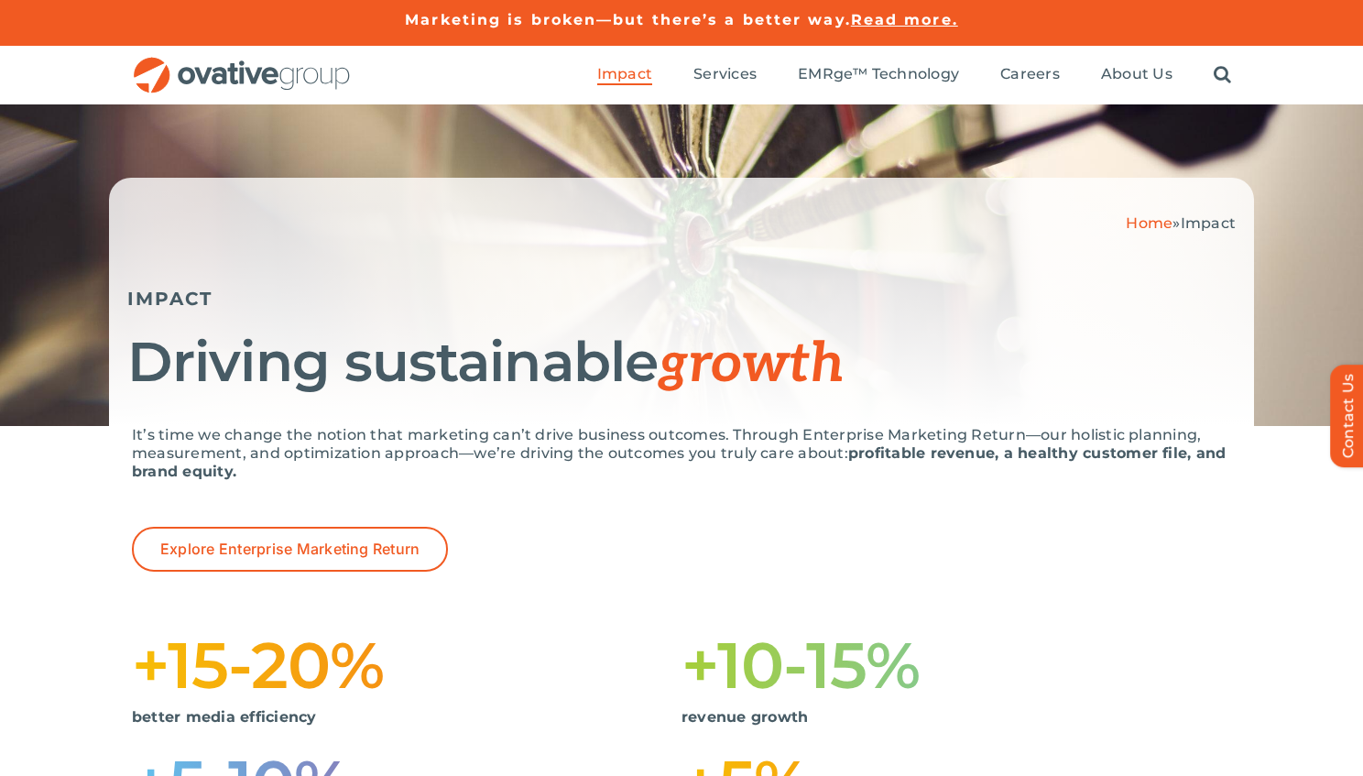  What do you see at coordinates (290, 549) in the screenshot?
I see `a: Explore Enterprise Marketing Return` at bounding box center [290, 549].